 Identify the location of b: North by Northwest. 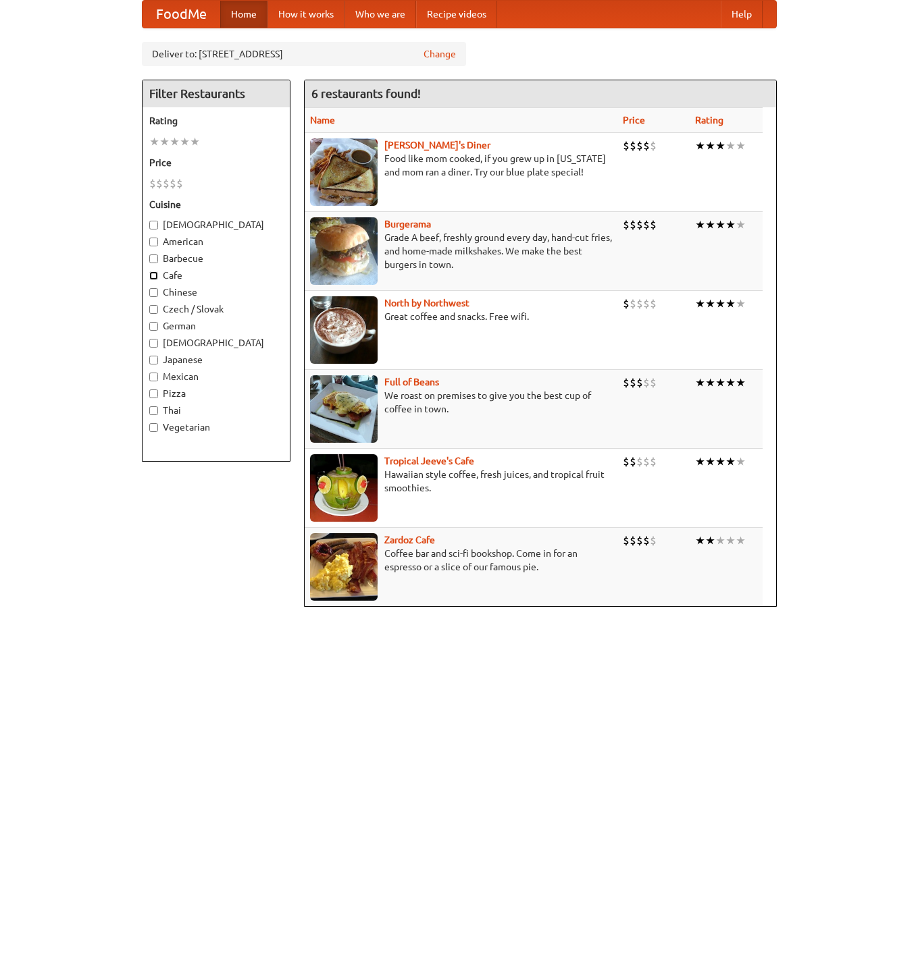
(427, 303).